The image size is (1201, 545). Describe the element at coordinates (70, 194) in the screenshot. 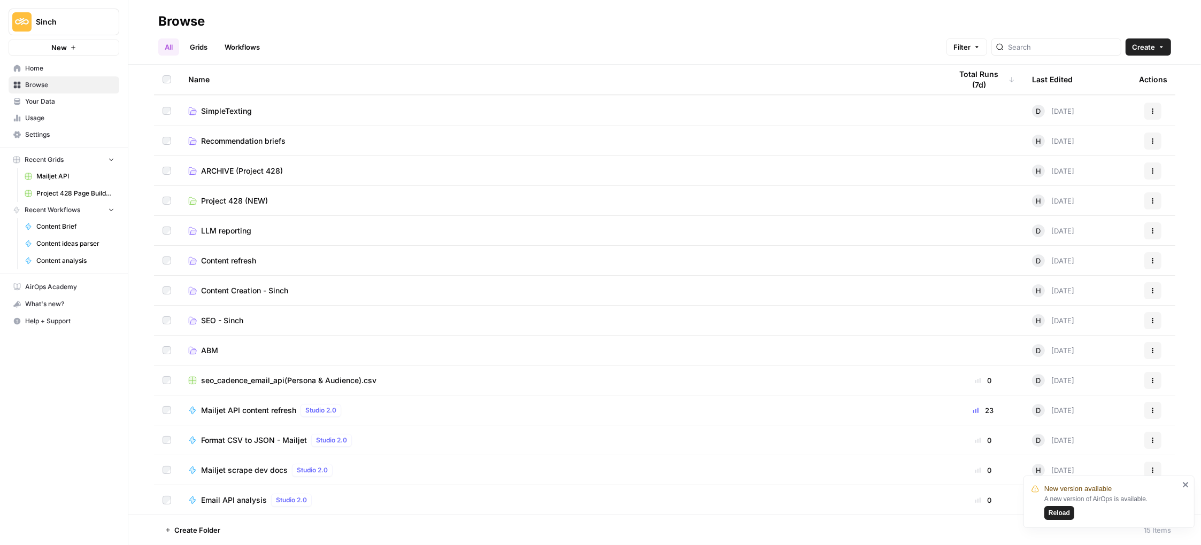

I see `a: Project 428 Page Builder Tracker (NEW)` at that location.